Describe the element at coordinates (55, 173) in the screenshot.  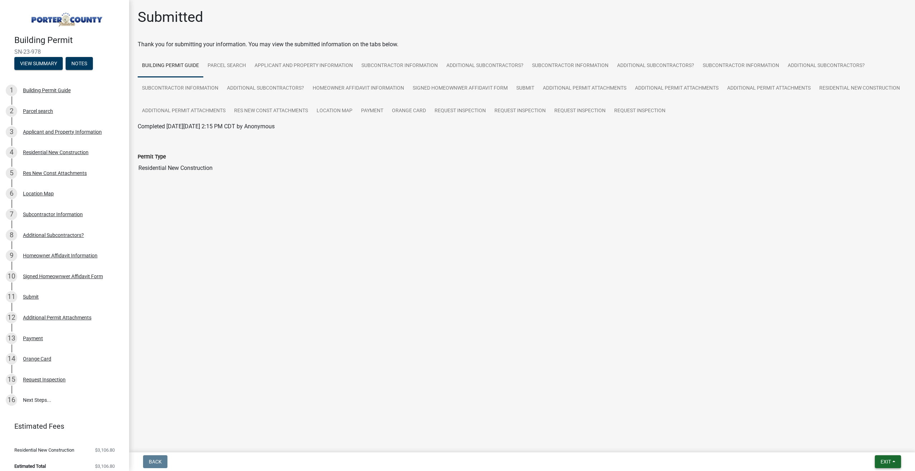
I see `div: Res New Const Attachments` at that location.